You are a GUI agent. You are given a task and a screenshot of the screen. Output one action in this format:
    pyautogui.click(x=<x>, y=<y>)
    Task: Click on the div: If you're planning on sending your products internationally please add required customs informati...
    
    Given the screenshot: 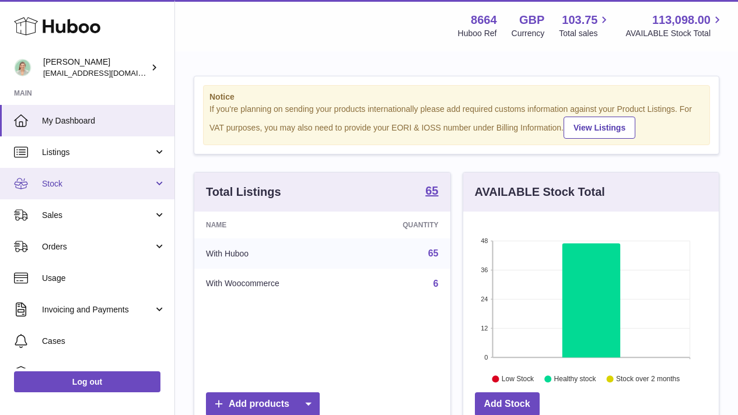 What is the action you would take?
    pyautogui.click(x=456, y=121)
    